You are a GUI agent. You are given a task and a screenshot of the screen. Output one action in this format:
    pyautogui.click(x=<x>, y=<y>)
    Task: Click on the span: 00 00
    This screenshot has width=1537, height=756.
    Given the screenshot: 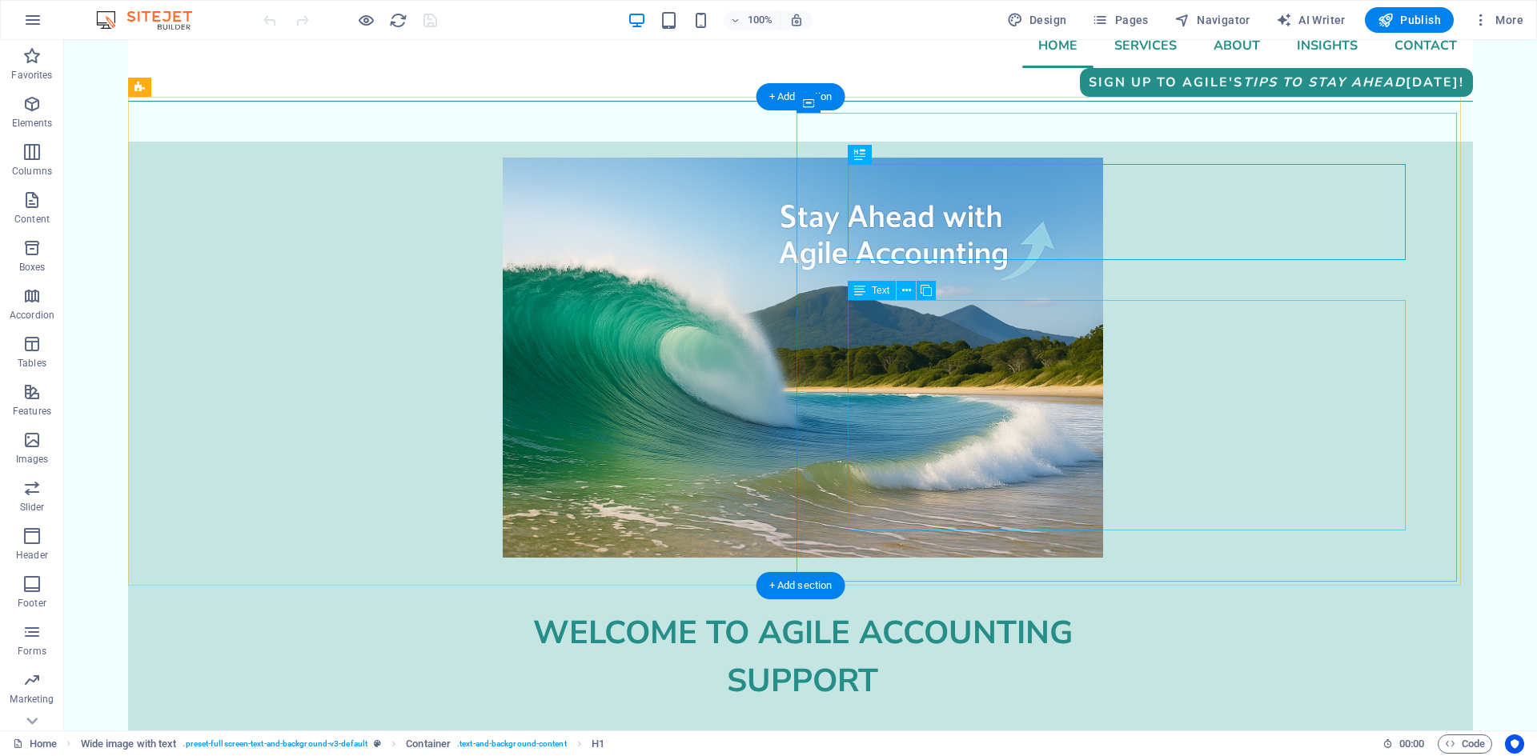 What is the action you would take?
    pyautogui.click(x=1411, y=744)
    